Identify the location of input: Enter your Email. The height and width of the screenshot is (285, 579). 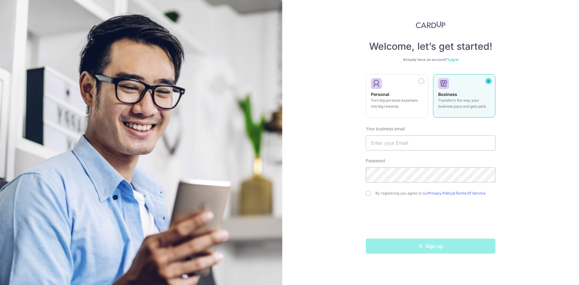
(431, 143).